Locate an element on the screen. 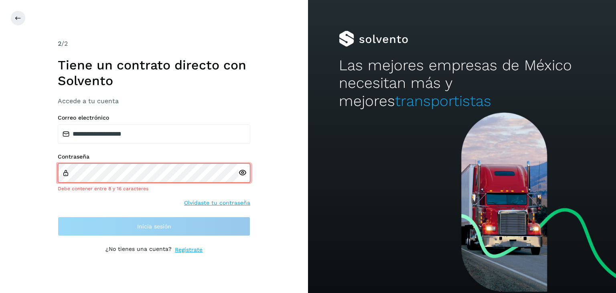 The width and height of the screenshot is (616, 293). a: Regístrate is located at coordinates (188, 249).